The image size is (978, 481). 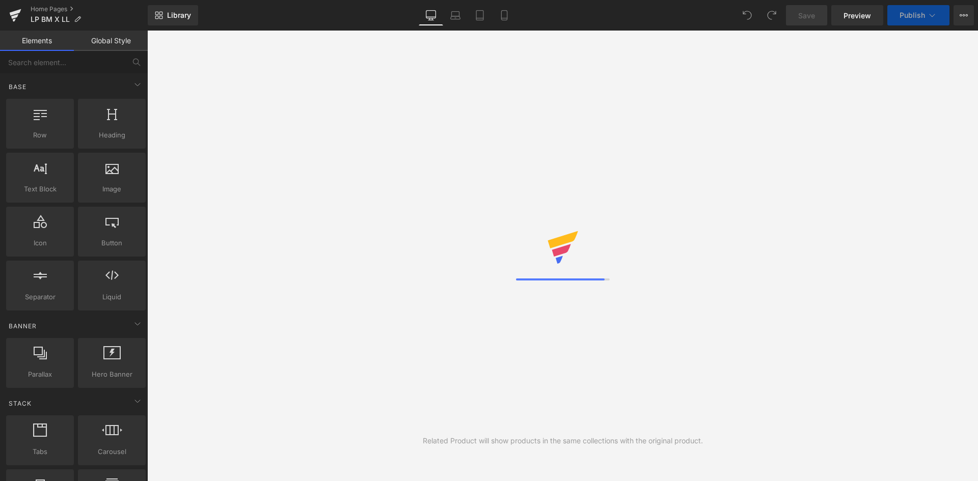 What do you see at coordinates (50, 19) in the screenshot?
I see `span: LP BM X LL` at bounding box center [50, 19].